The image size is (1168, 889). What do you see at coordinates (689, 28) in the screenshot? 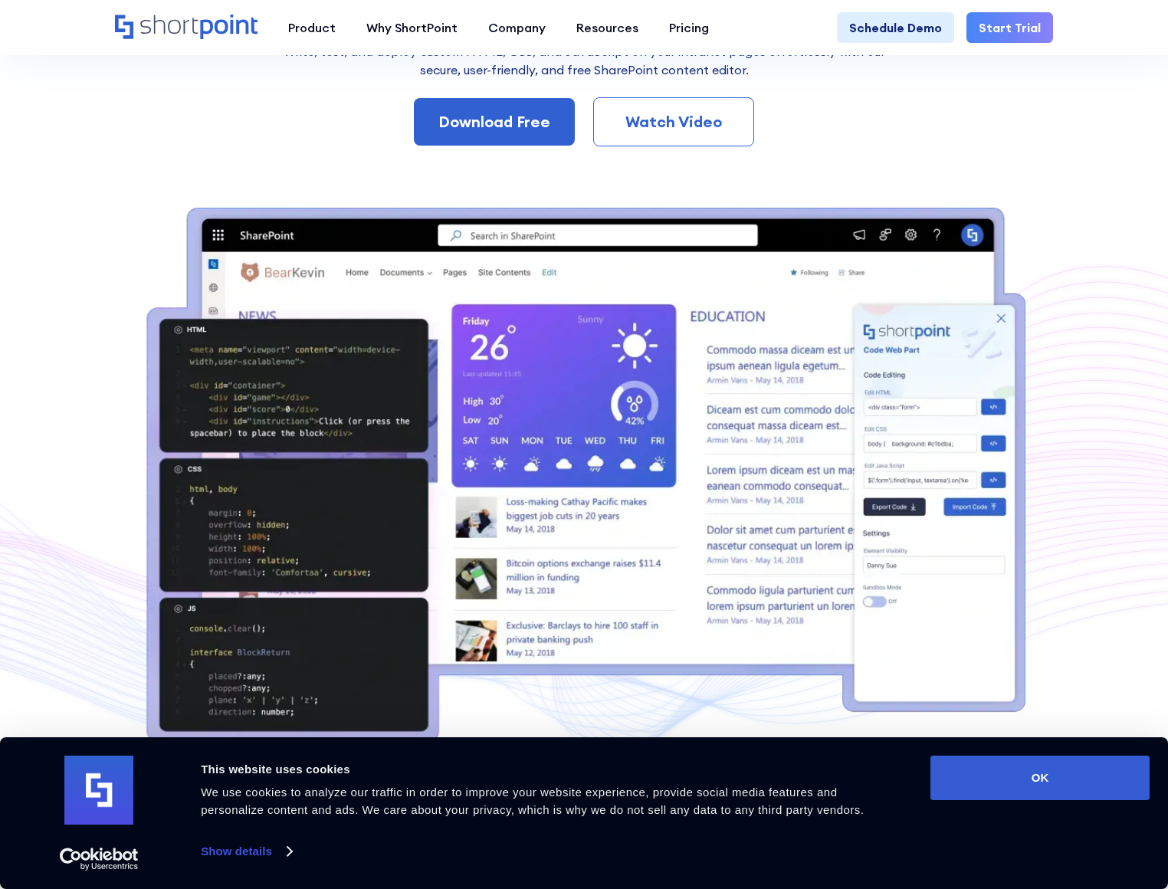
I see `a: Pricing` at bounding box center [689, 28].